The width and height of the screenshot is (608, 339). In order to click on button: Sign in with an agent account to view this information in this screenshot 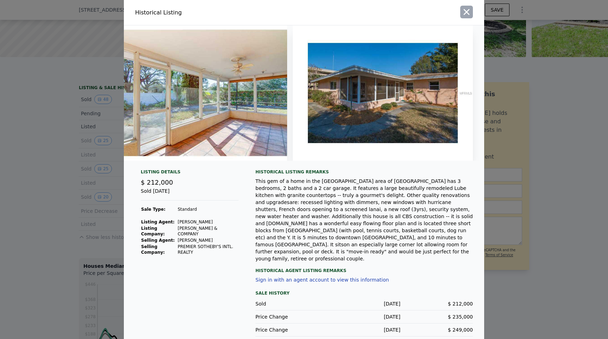, I will do `click(322, 279)`.